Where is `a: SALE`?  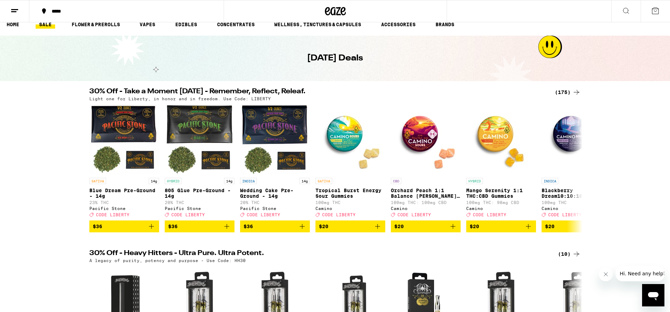
a: SALE is located at coordinates (45, 24).